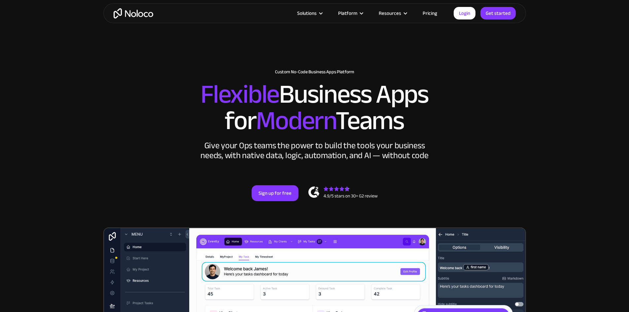 The width and height of the screenshot is (629, 312). Describe the element at coordinates (314, 150) in the screenshot. I see `div: Give your Ops teams the power to build the tools your business needs, with native data, logic, au...` at that location.